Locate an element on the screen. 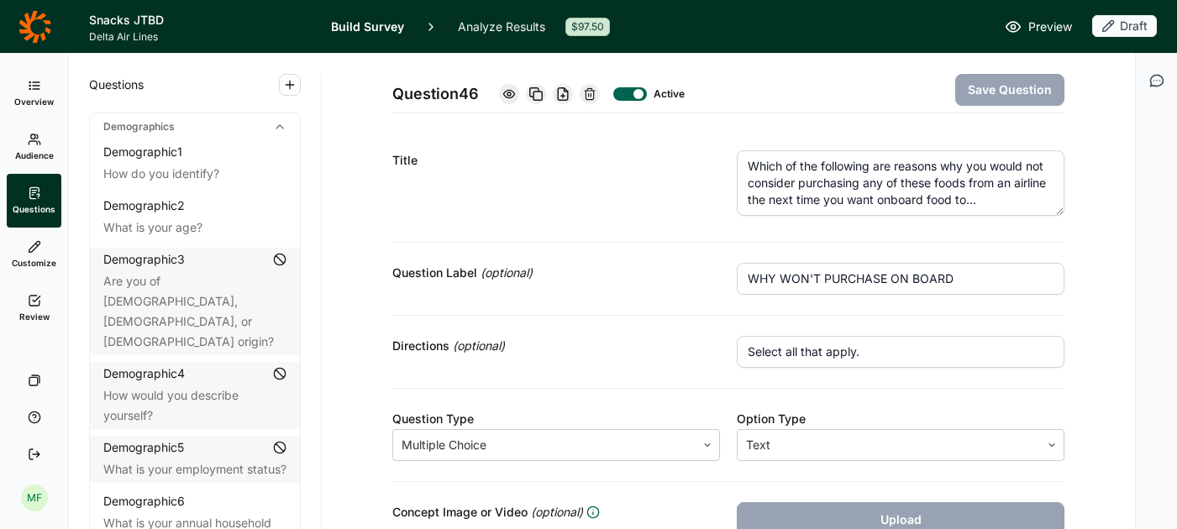  span: Overview is located at coordinates (34, 102).